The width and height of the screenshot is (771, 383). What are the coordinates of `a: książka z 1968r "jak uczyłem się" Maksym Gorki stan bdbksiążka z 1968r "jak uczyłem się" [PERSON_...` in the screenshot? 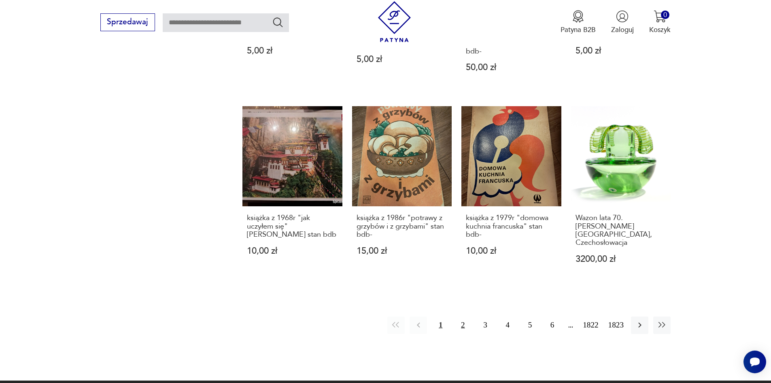 It's located at (292, 194).